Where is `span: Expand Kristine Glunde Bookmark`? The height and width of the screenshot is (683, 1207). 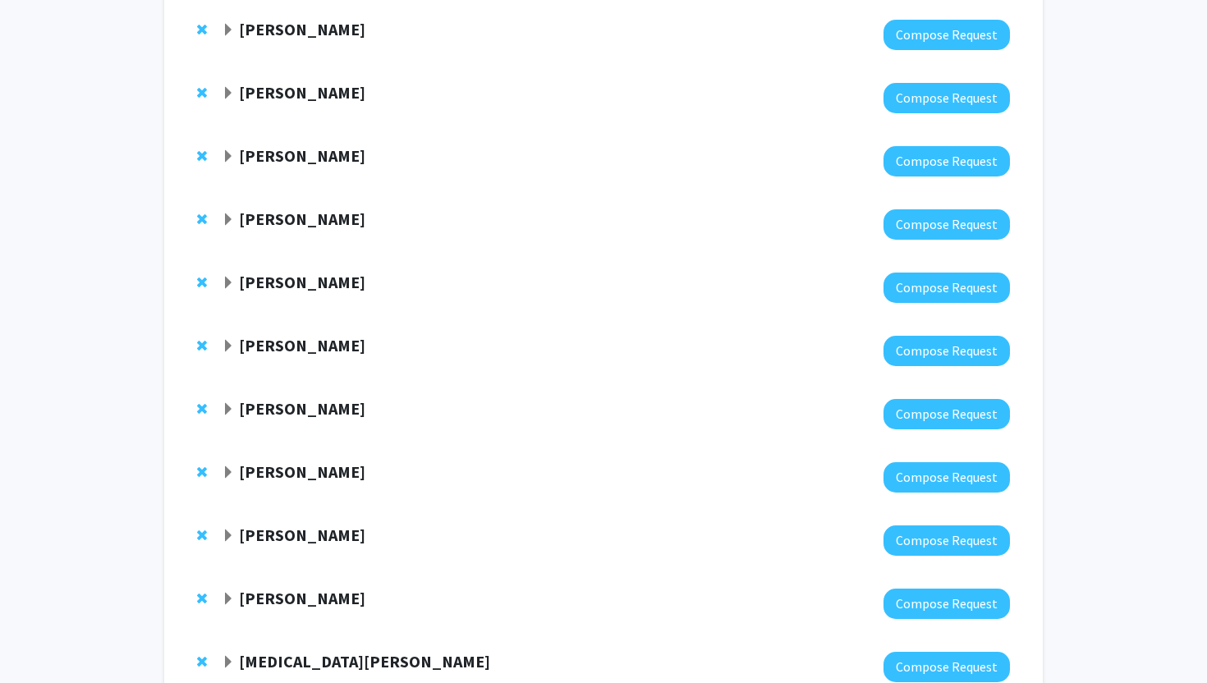 span: Expand Kristine Glunde Bookmark is located at coordinates (228, 283).